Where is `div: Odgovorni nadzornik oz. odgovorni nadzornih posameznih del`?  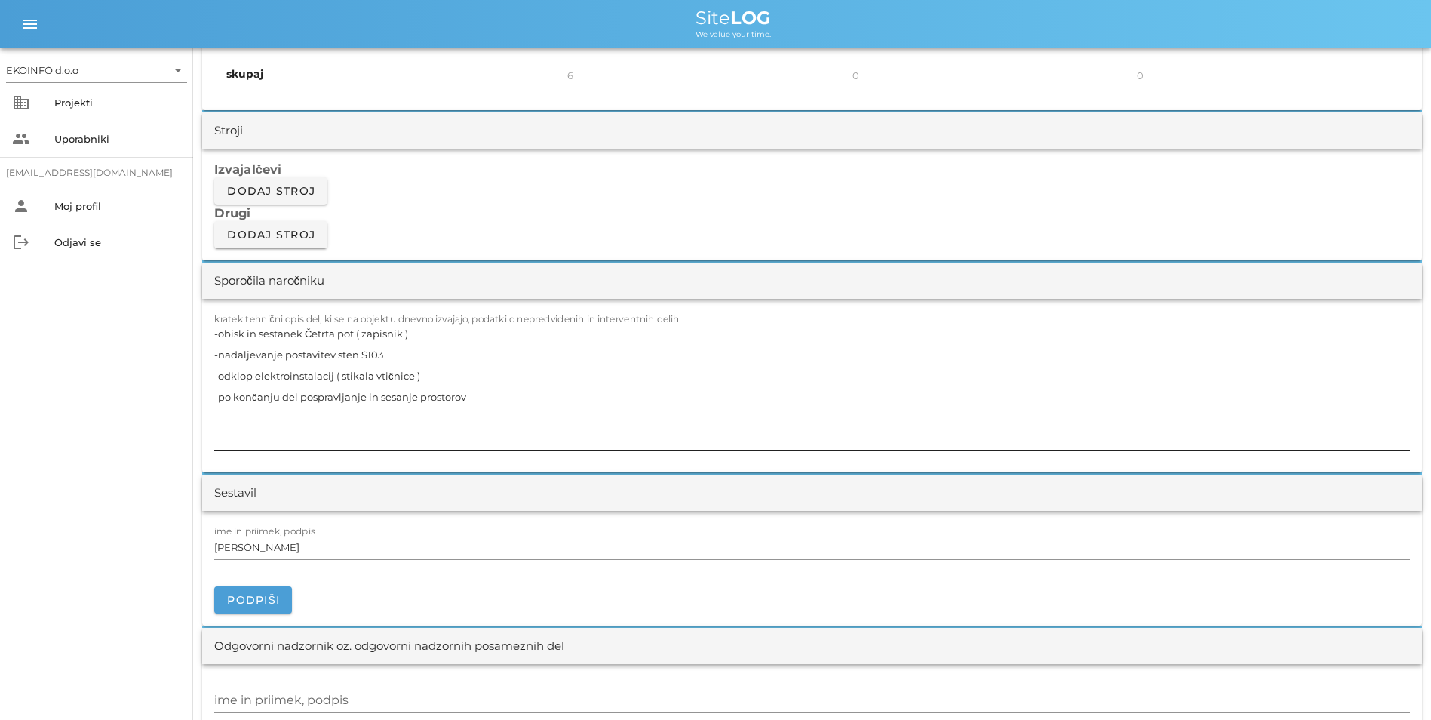
div: Odgovorni nadzornik oz. odgovorni nadzornih posameznih del is located at coordinates (389, 646).